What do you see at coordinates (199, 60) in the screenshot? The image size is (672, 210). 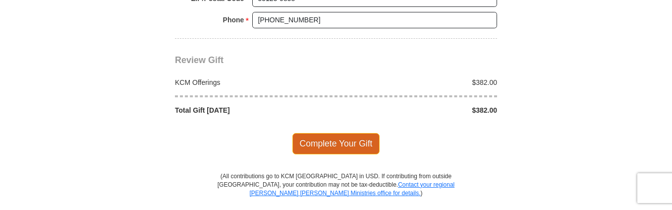 I see `span: Review Gift` at bounding box center [199, 60].